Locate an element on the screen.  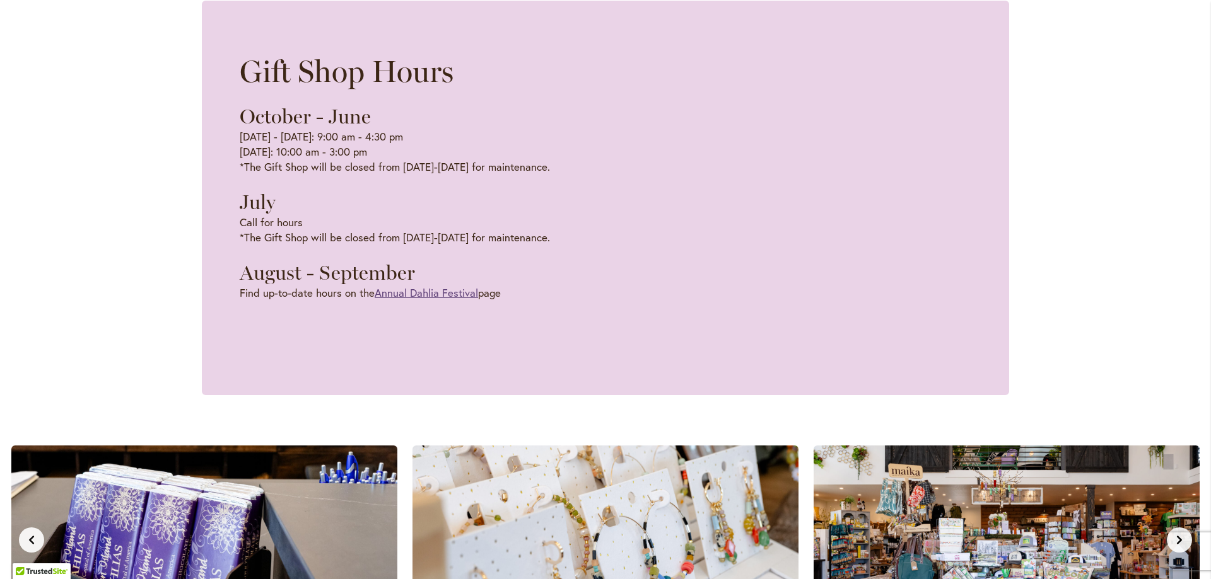
h2: Gift Shop Hours is located at coordinates (395, 71).